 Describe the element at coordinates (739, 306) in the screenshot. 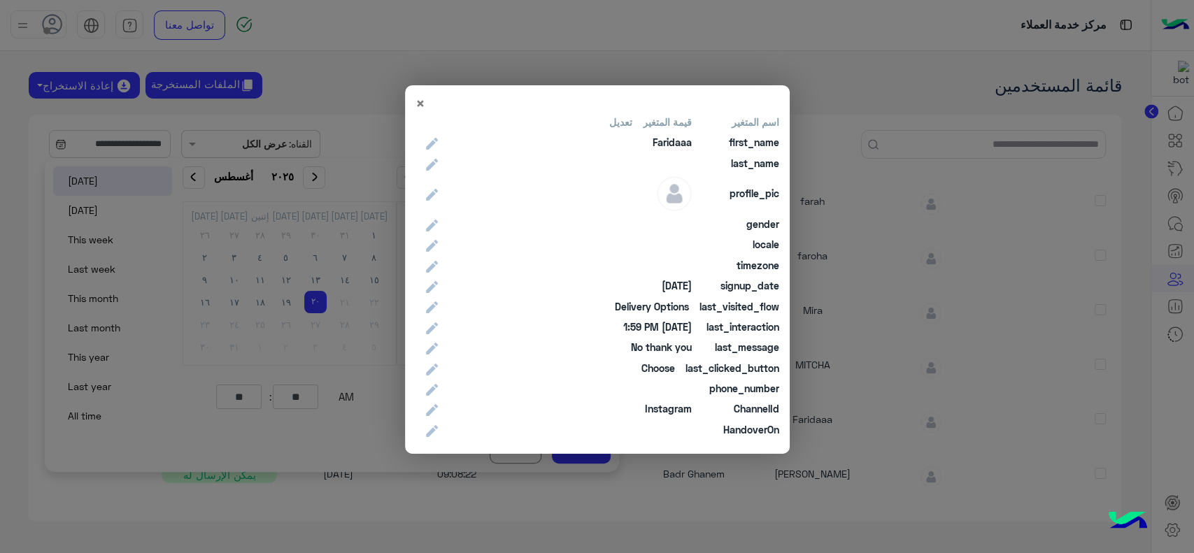

I see `div: last_visited_flow` at that location.